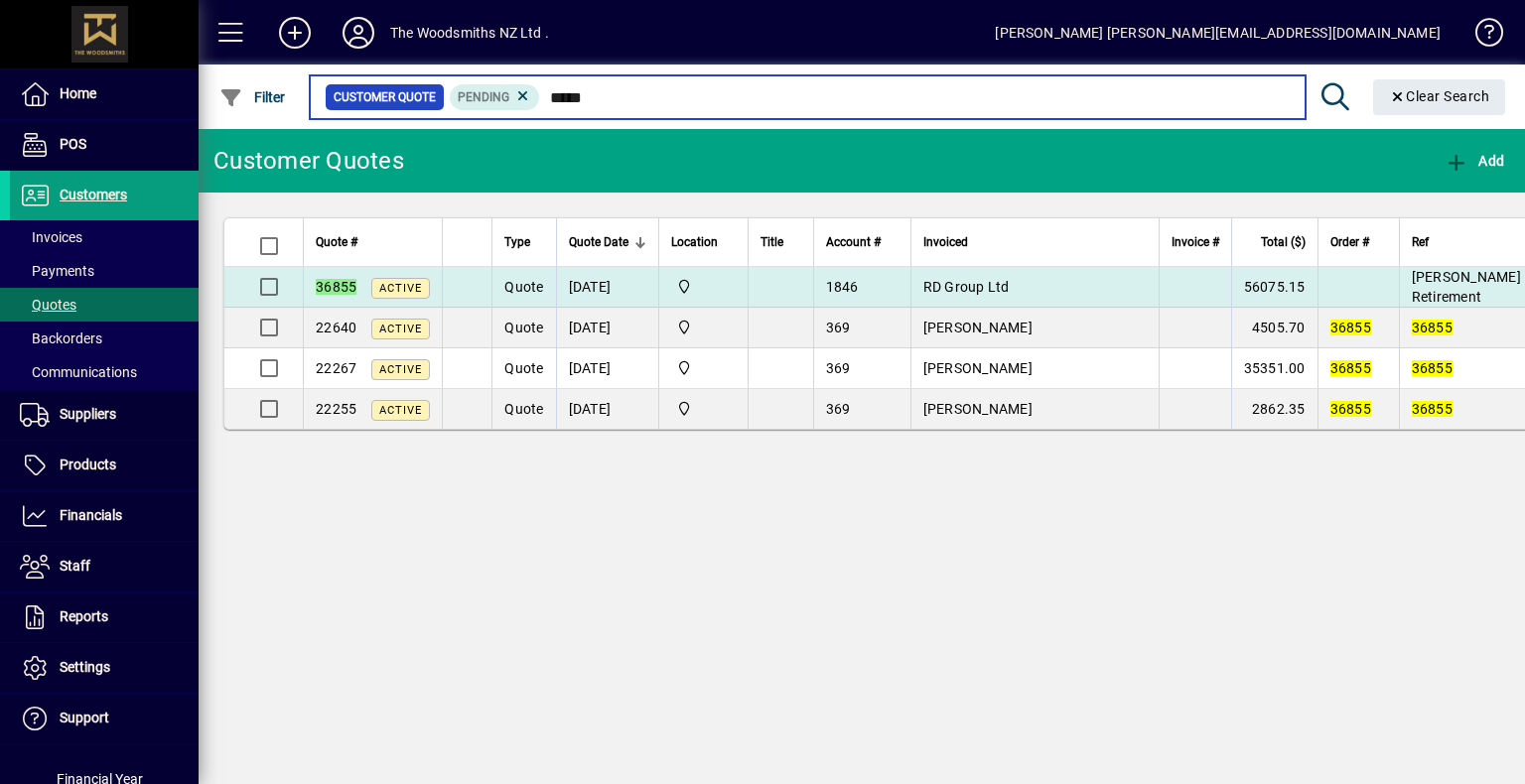 The width and height of the screenshot is (1525, 784). Describe the element at coordinates (1283, 242) in the screenshot. I see `span: Total ($)` at that location.